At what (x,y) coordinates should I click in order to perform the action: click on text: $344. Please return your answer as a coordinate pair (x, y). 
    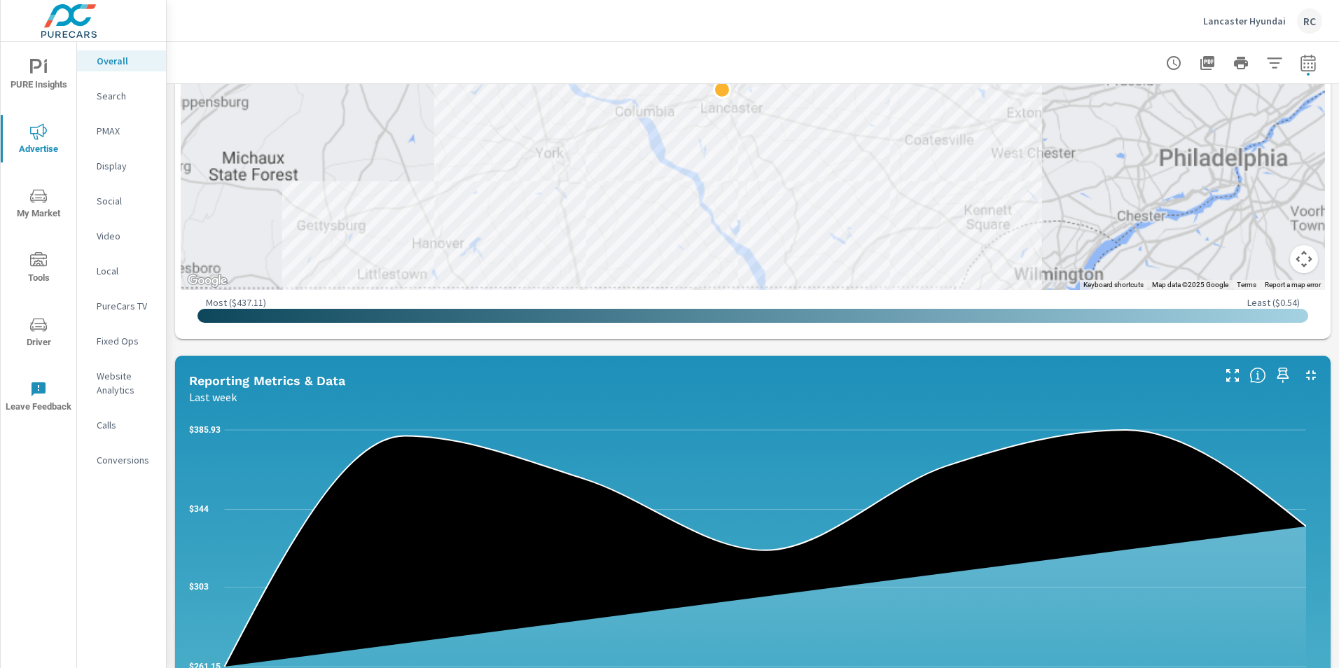
    Looking at the image, I should click on (199, 509).